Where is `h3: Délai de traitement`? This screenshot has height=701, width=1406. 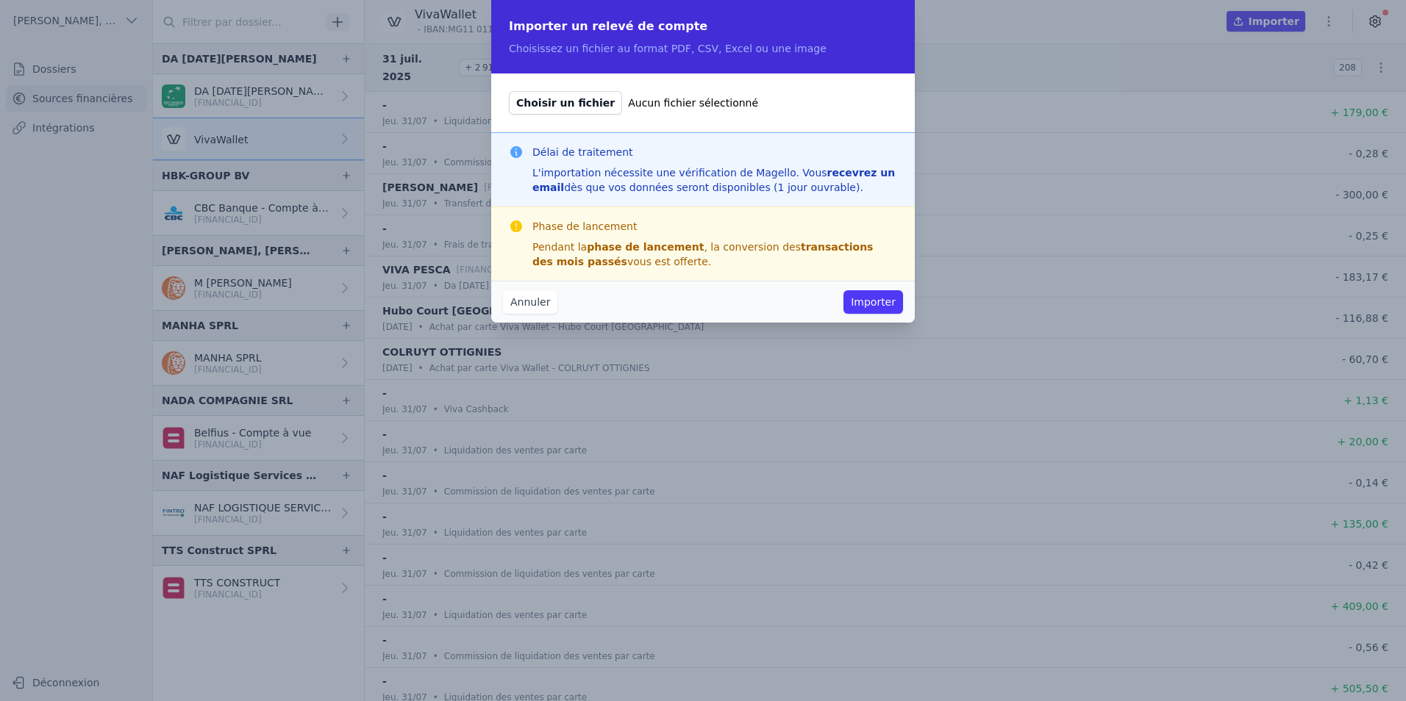
h3: Délai de traitement is located at coordinates (715, 152).